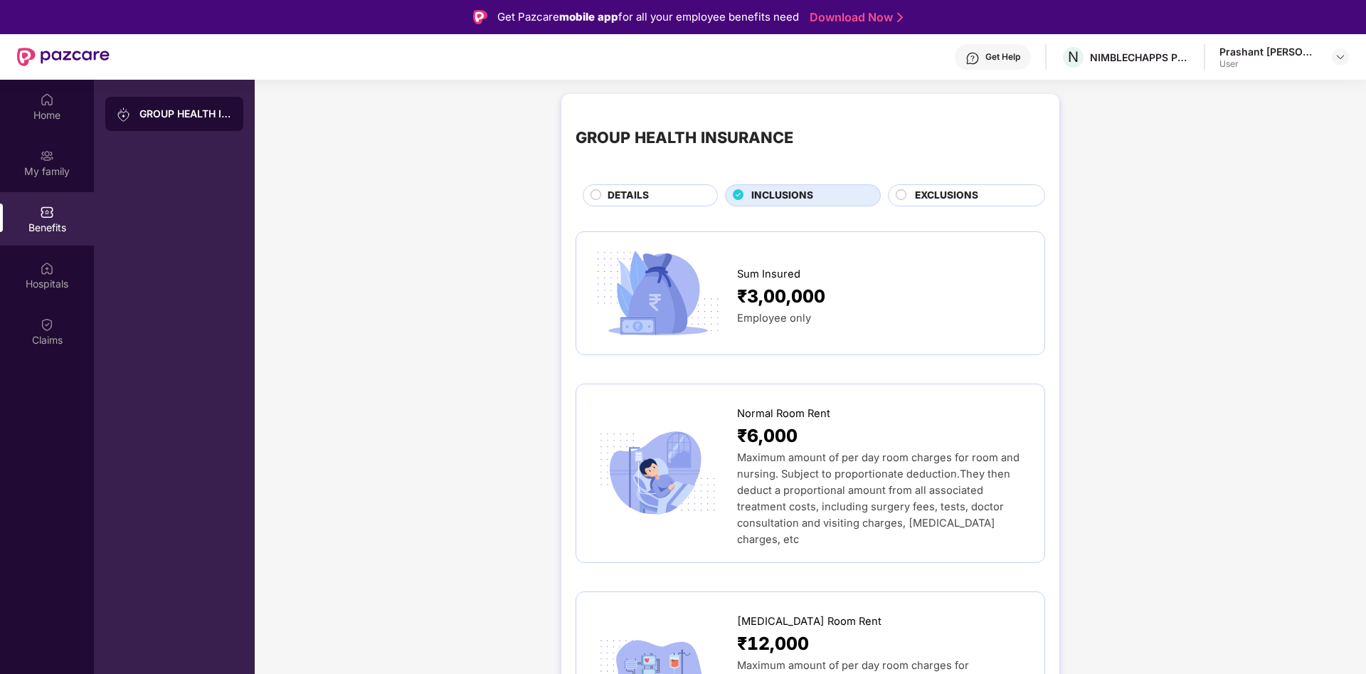 The height and width of the screenshot is (674, 1366). I want to click on span: ₹3,00,000, so click(781, 296).